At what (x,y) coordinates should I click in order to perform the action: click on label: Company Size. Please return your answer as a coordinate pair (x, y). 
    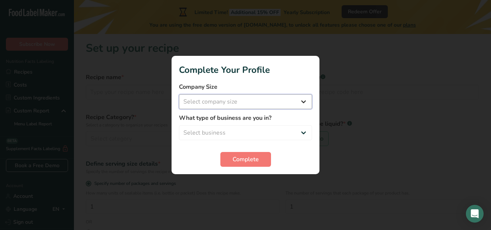
    Looking at the image, I should click on (246, 87).